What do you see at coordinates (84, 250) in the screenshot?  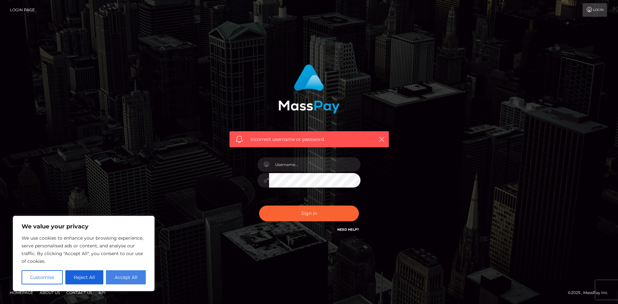 I see `p: We use cookies to enhance your browsing experience, serve personalised ads or content, and analys...` at bounding box center [84, 250].